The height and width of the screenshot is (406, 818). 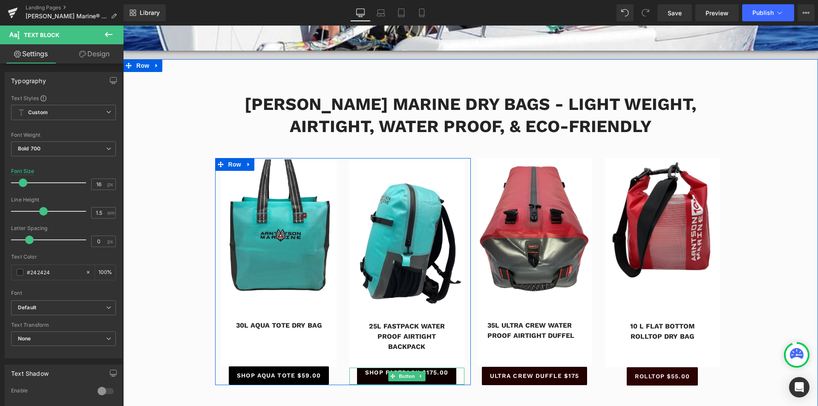 I want to click on p: 10 L FLAT BOTTOM ROLLTOP DRY BAG, so click(x=539, y=306).